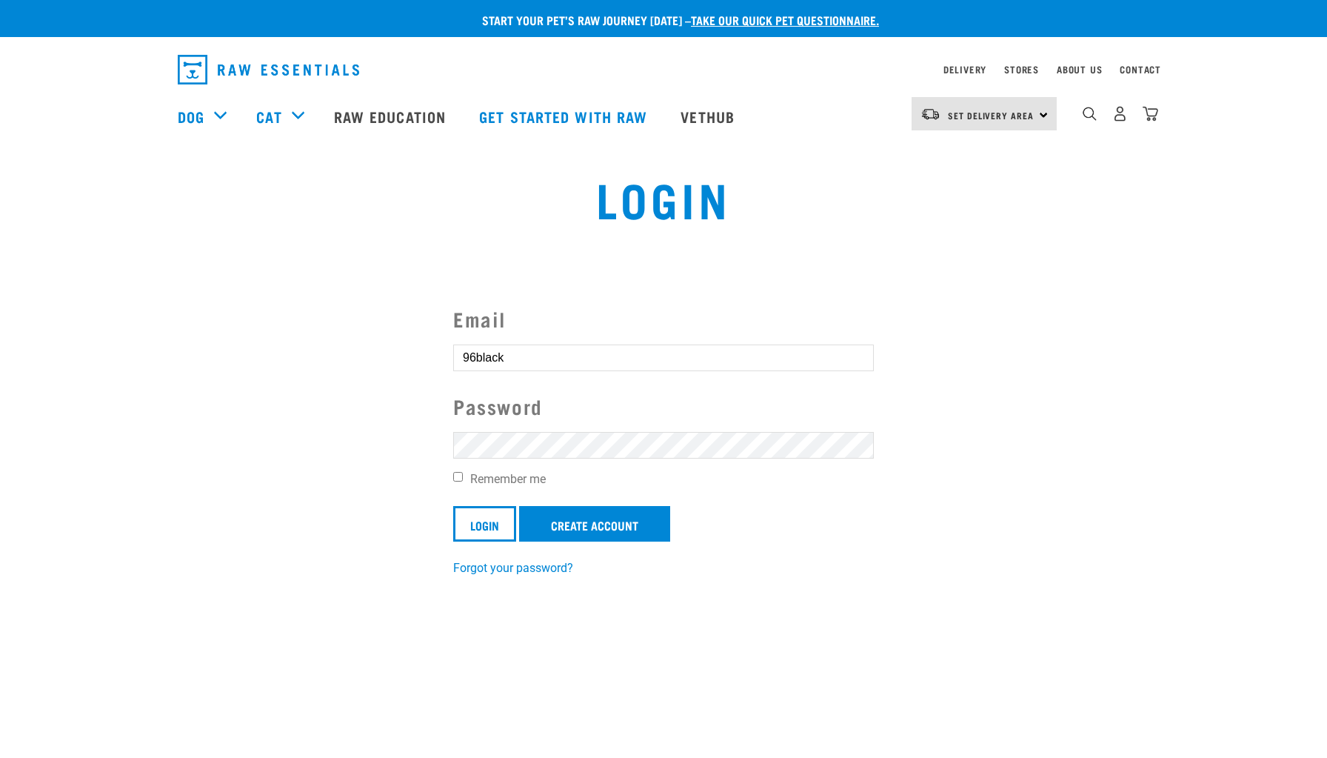 The height and width of the screenshot is (758, 1327). Describe the element at coordinates (664, 70) in the screenshot. I see `nav: dropdown navigation` at that location.